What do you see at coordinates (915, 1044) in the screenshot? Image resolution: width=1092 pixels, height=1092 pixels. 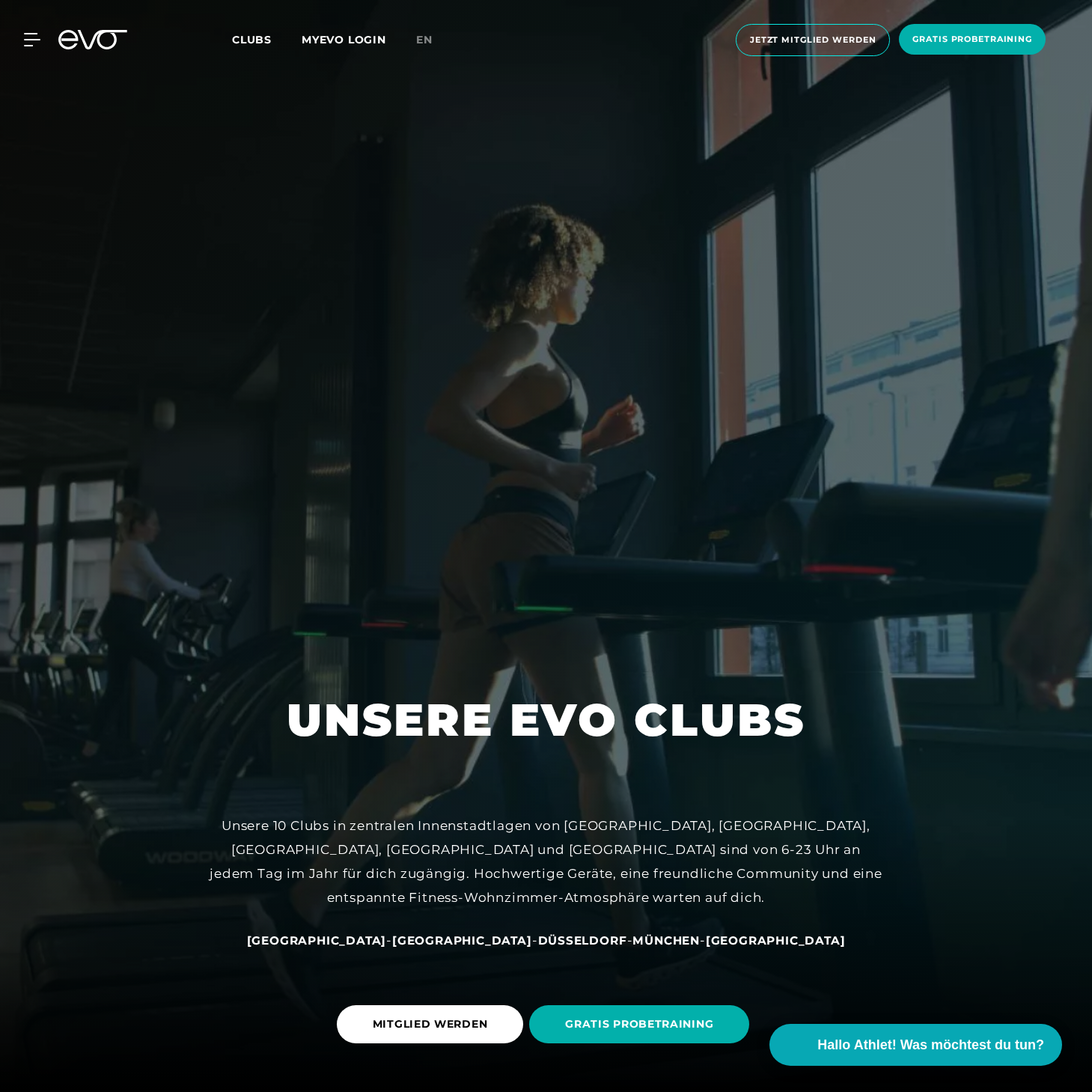 I see `button: Hallo Athlet! Was möchtest du tun?` at bounding box center [915, 1044].